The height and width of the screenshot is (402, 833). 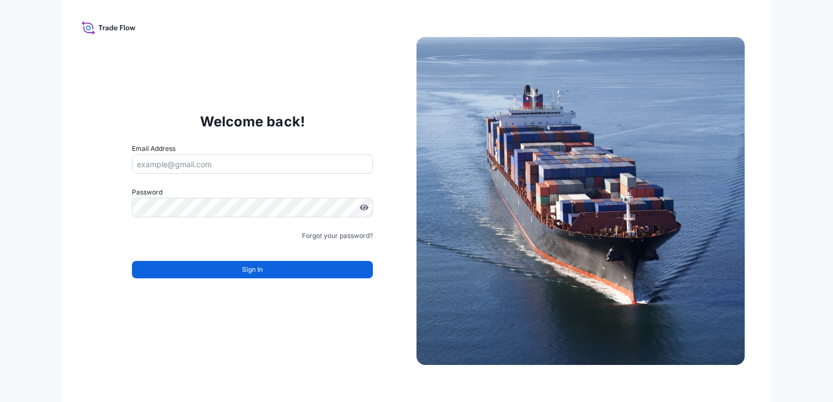 What do you see at coordinates (581, 201) in the screenshot?
I see `img: Ship illustration` at bounding box center [581, 201].